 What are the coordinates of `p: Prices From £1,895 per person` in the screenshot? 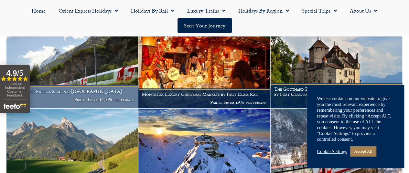 It's located at (72, 100).